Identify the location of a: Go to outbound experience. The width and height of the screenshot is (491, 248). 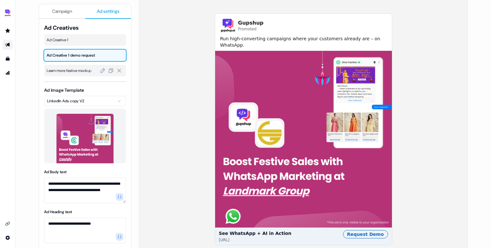
(8, 45).